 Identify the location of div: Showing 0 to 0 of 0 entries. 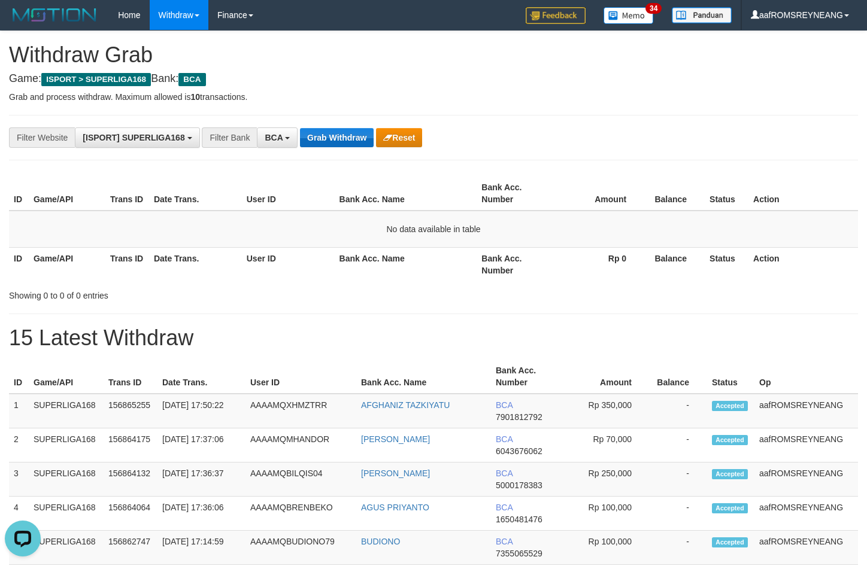
(180, 293).